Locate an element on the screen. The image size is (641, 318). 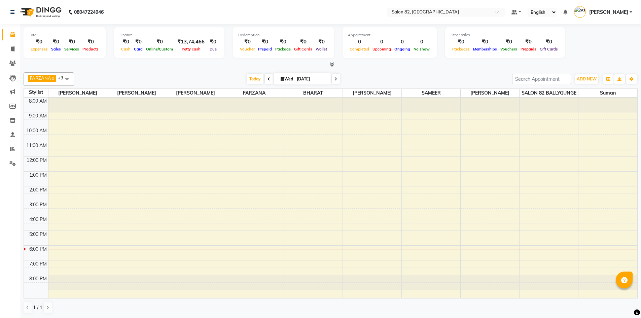
span: Wed is located at coordinates (287, 79).